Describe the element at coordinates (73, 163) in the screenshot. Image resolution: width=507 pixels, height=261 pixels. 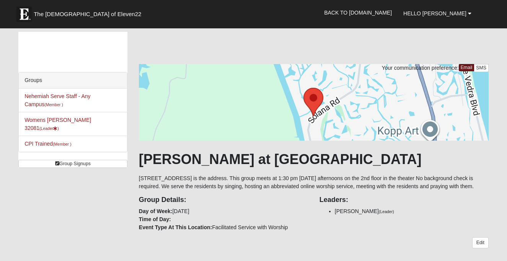
I see `a: Group Signups` at that location.